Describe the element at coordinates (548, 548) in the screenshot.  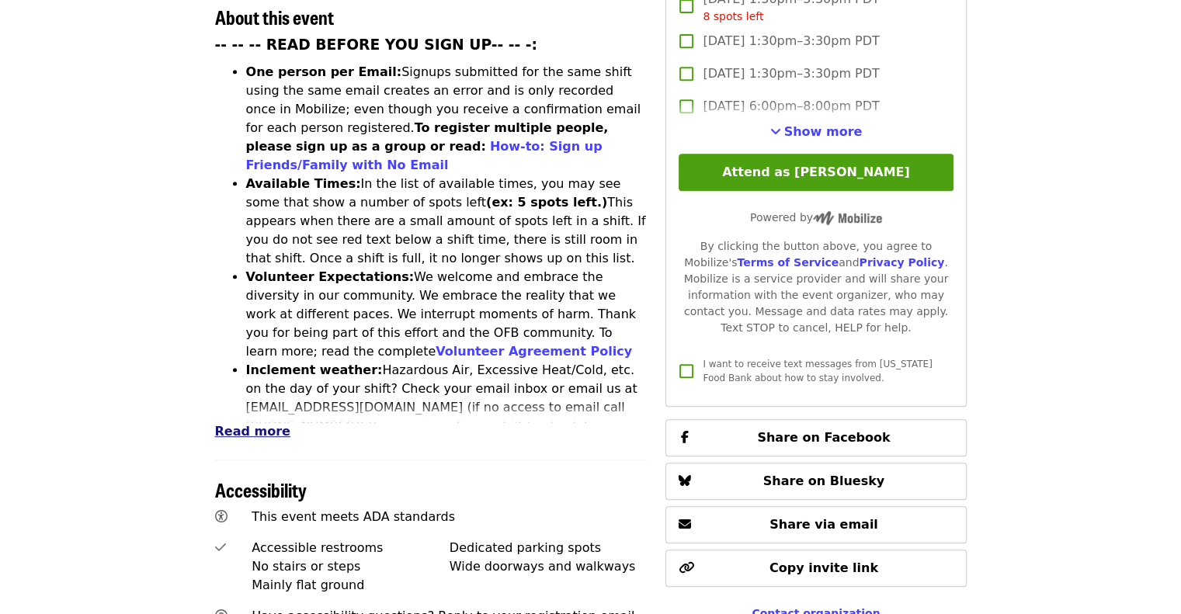
I see `div: Dedicated parking spots` at that location.